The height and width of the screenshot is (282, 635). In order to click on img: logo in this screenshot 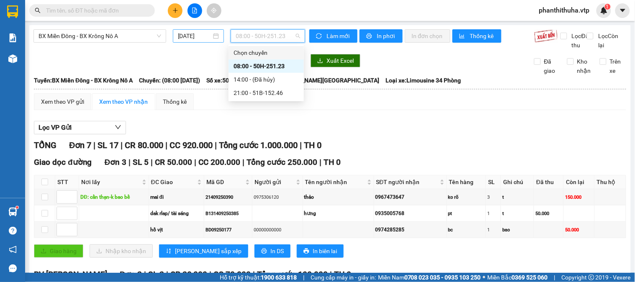, I will do `click(14, 29)`.